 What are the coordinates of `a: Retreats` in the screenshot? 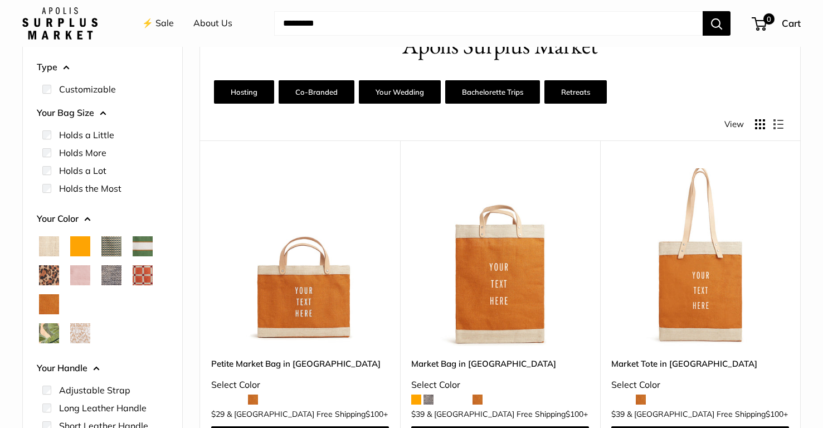 It's located at (576, 92).